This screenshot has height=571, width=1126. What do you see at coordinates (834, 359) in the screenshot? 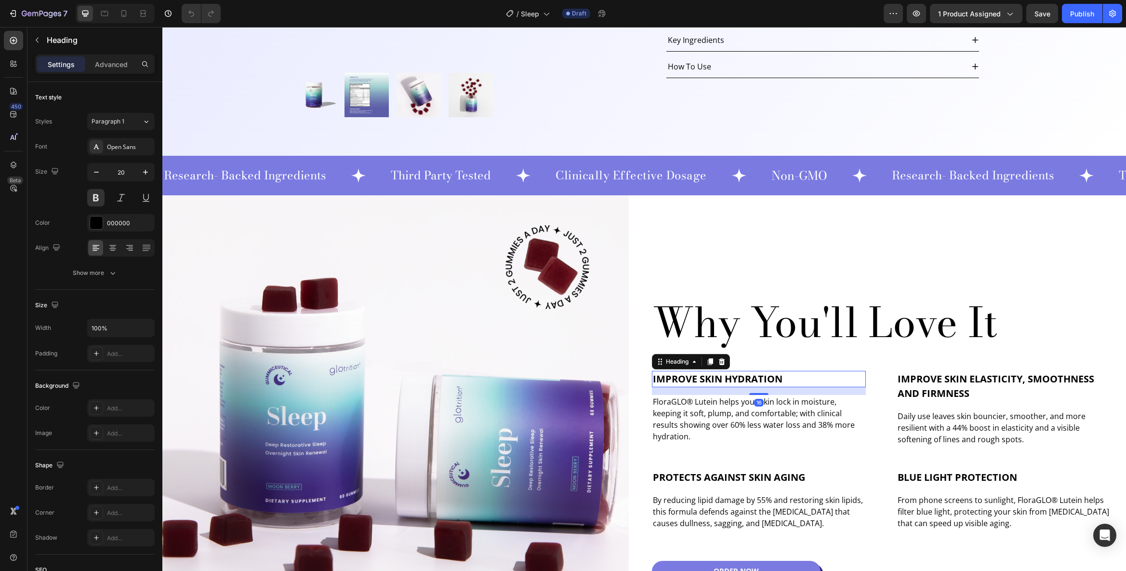
I see `span: Improve Skin Elasticity, Smoothness and Firmness` at bounding box center [834, 359].